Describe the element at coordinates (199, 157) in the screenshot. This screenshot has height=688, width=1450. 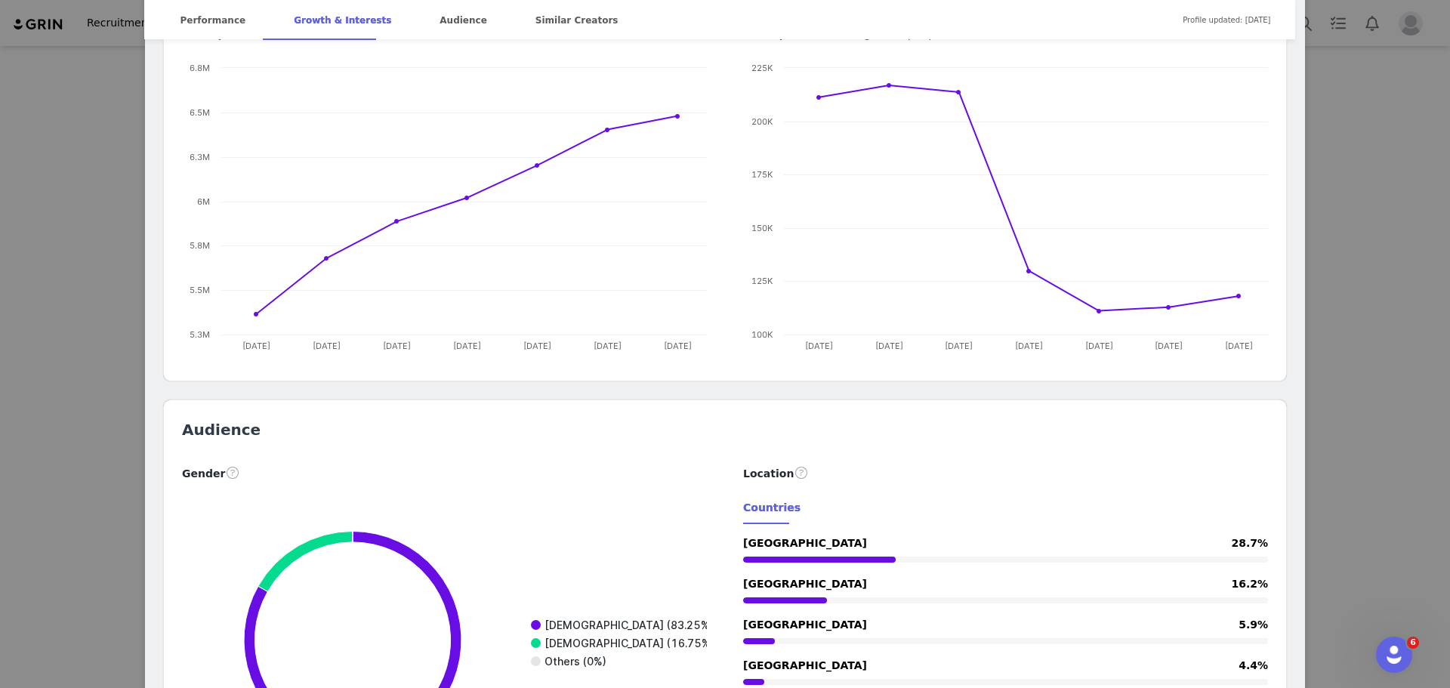
I see `text: 6.3M` at that location.